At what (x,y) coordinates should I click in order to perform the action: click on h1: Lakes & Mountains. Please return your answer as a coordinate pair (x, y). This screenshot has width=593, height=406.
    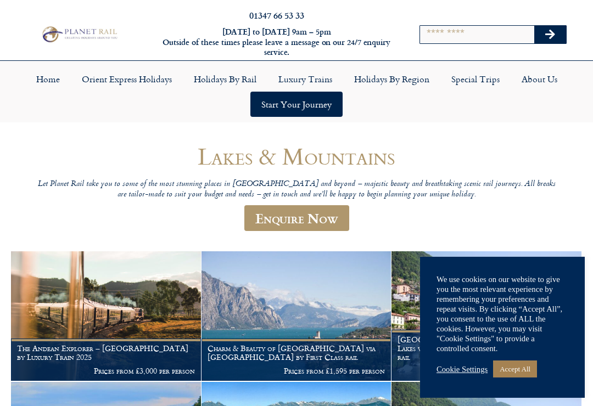
    Looking at the image, I should click on (296, 156).